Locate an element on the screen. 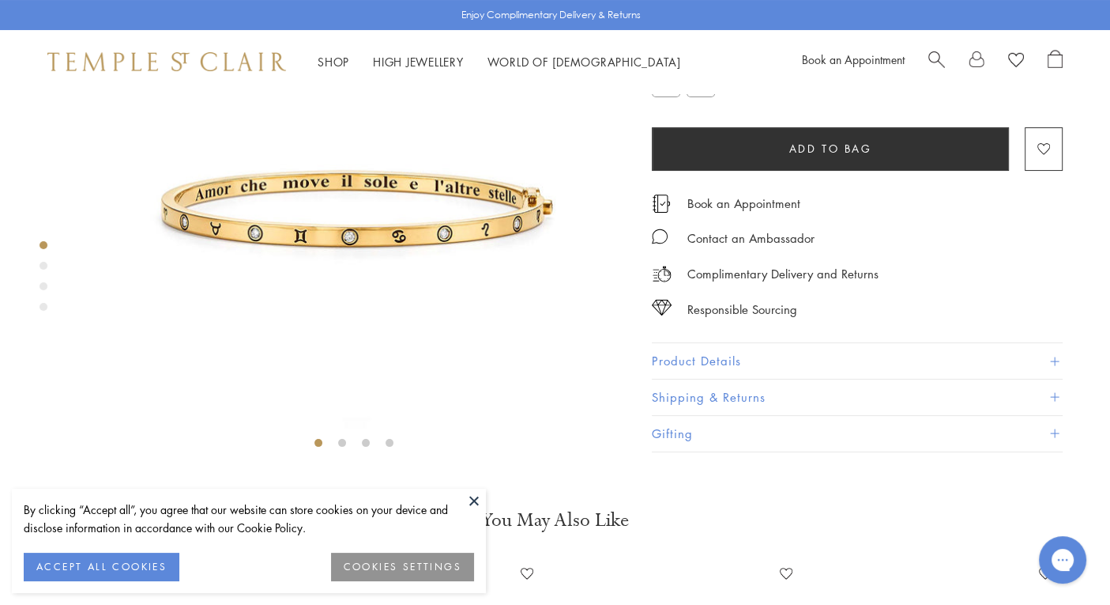 The height and width of the screenshot is (605, 1110). a: View Wishlist is located at coordinates (1016, 62).